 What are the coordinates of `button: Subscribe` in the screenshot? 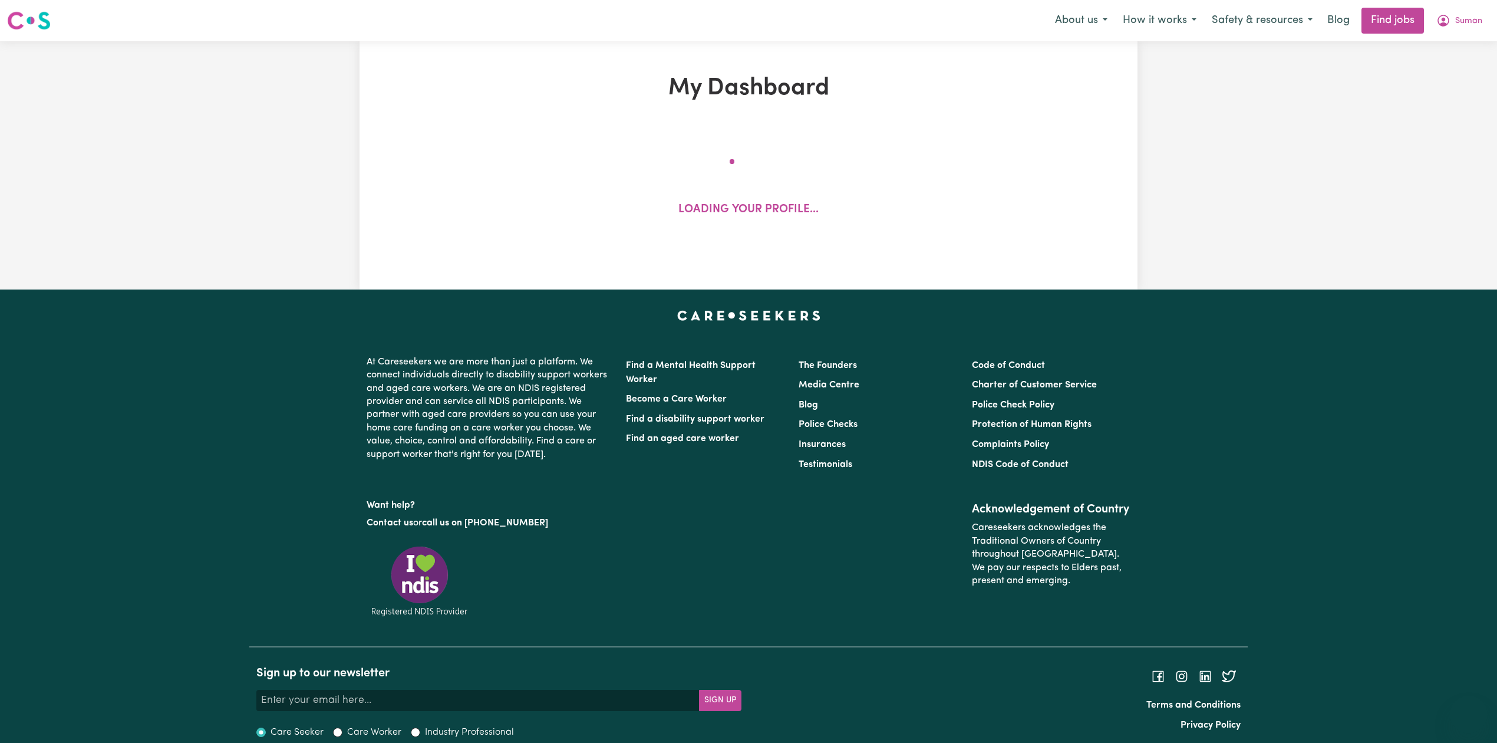 It's located at (720, 700).